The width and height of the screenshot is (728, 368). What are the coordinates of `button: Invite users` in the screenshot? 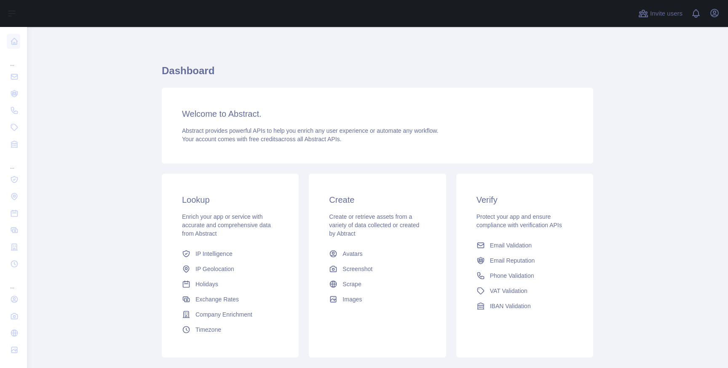 It's located at (660, 13).